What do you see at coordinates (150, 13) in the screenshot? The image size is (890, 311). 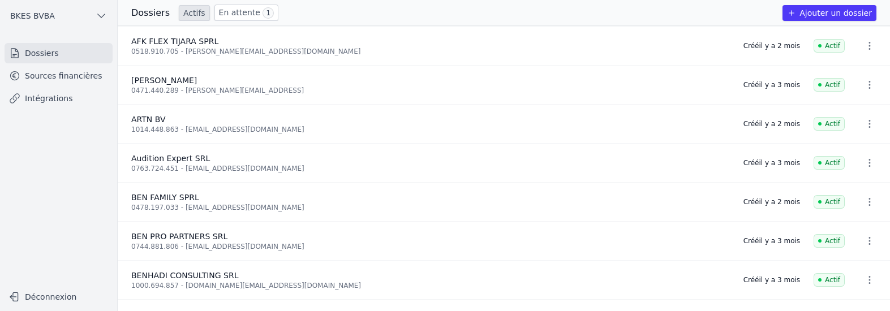 I see `h3: Dossiers` at bounding box center [150, 13].